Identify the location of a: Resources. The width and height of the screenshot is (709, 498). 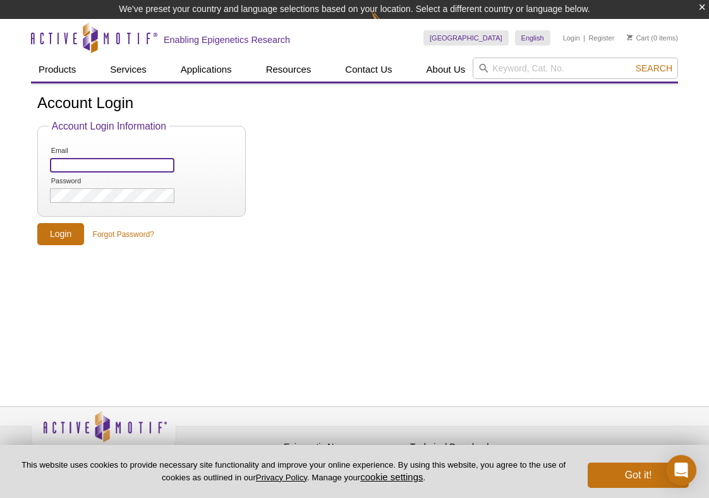
(289, 70).